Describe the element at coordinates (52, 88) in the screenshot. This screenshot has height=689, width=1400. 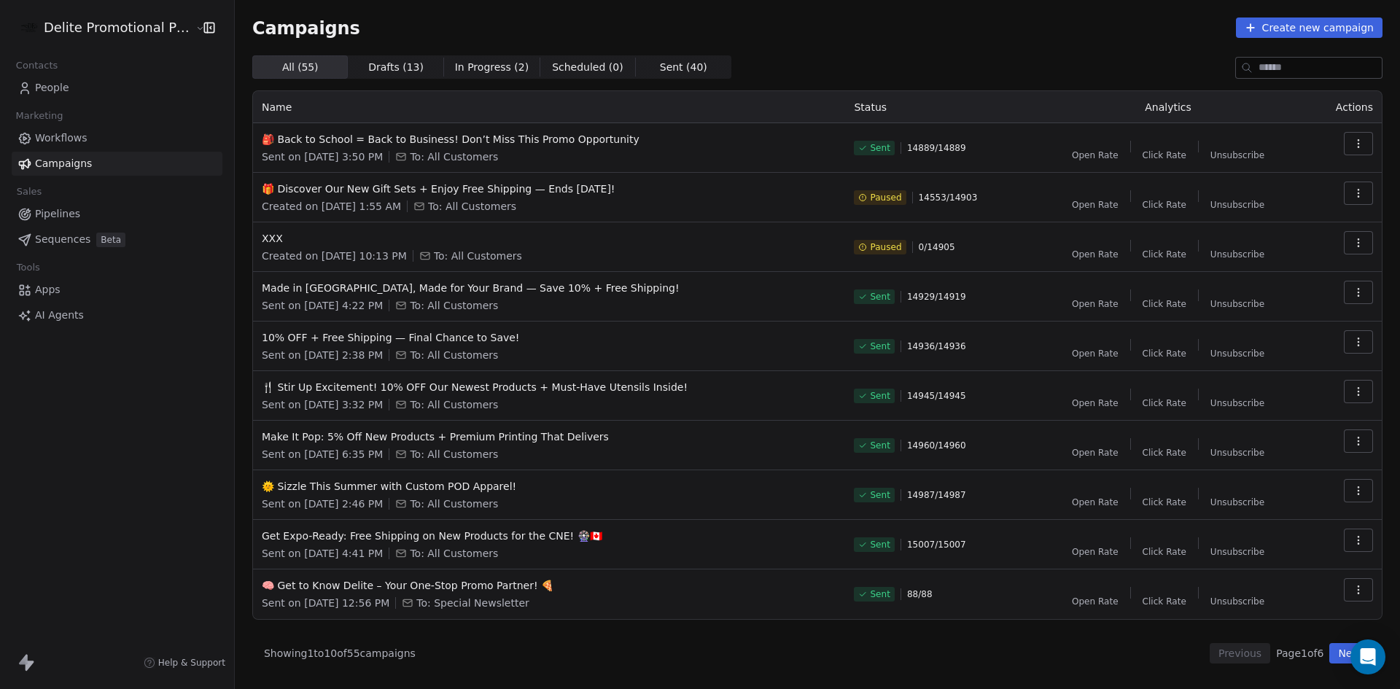
I see `span: People` at that location.